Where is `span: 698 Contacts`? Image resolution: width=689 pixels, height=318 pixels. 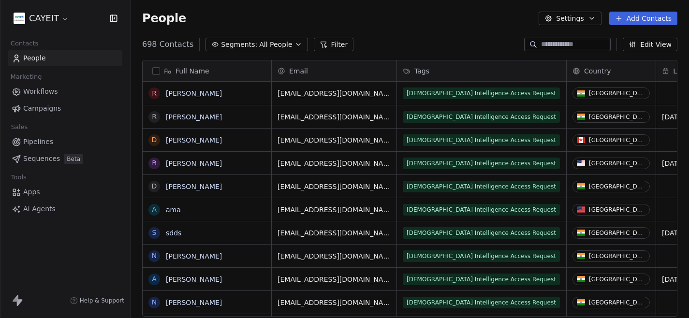
span: 698 Contacts is located at coordinates (168, 44).